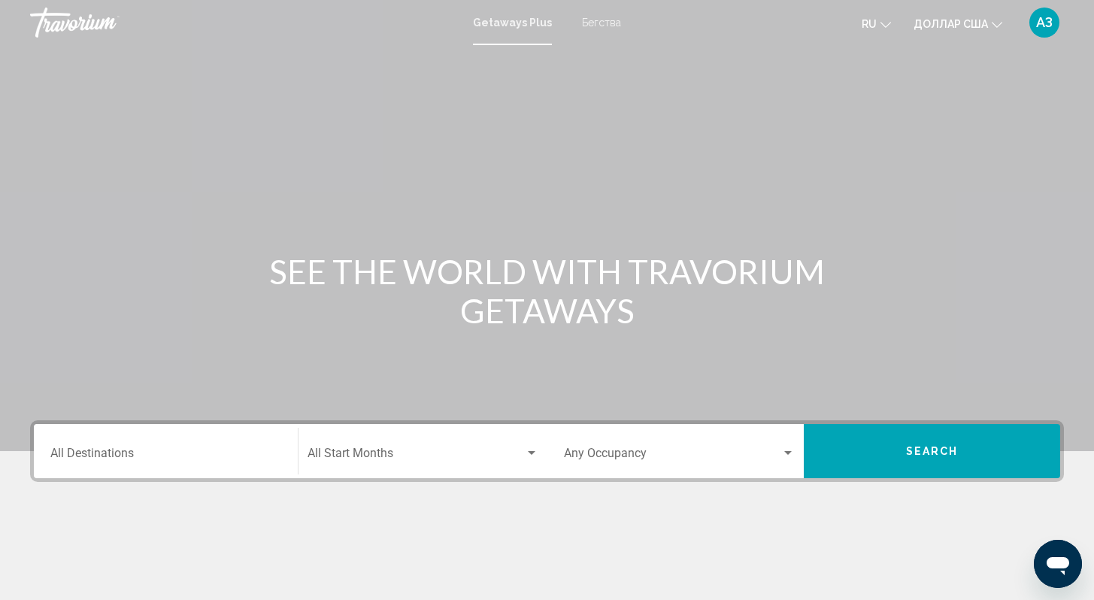  What do you see at coordinates (1045, 22) in the screenshot?
I see `font: АЗ` at bounding box center [1045, 22].